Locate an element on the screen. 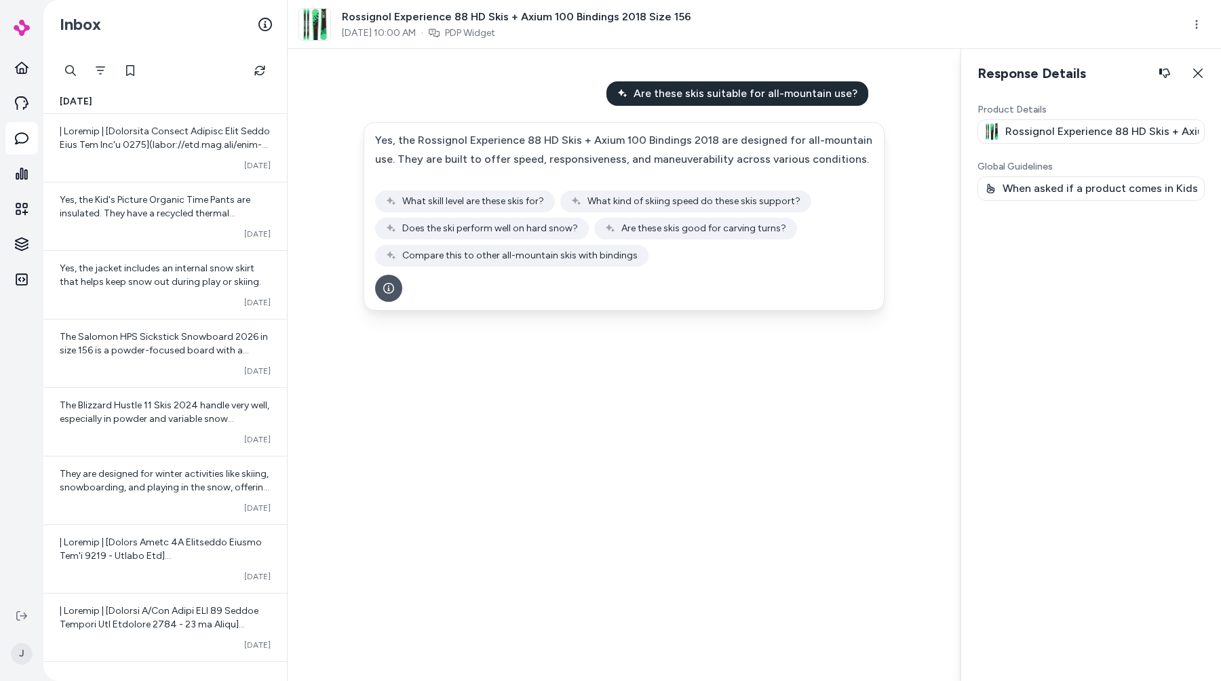  h2: Inbox is located at coordinates (80, 24).